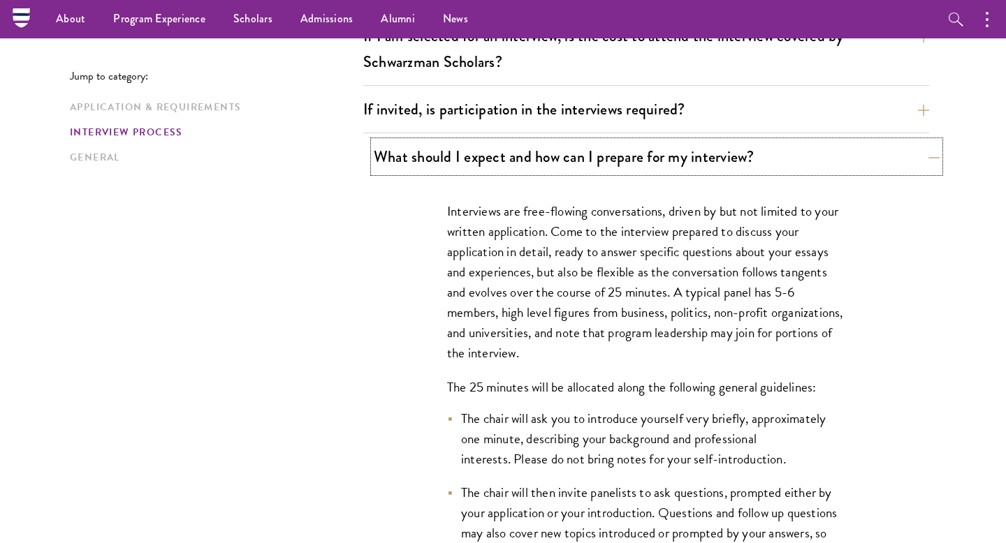 The height and width of the screenshot is (543, 1006). What do you see at coordinates (646, 49) in the screenshot?
I see `button: If I am selected for an interview, is the cost to attend the interview covered by Schwarzman Scho...` at bounding box center [646, 49].